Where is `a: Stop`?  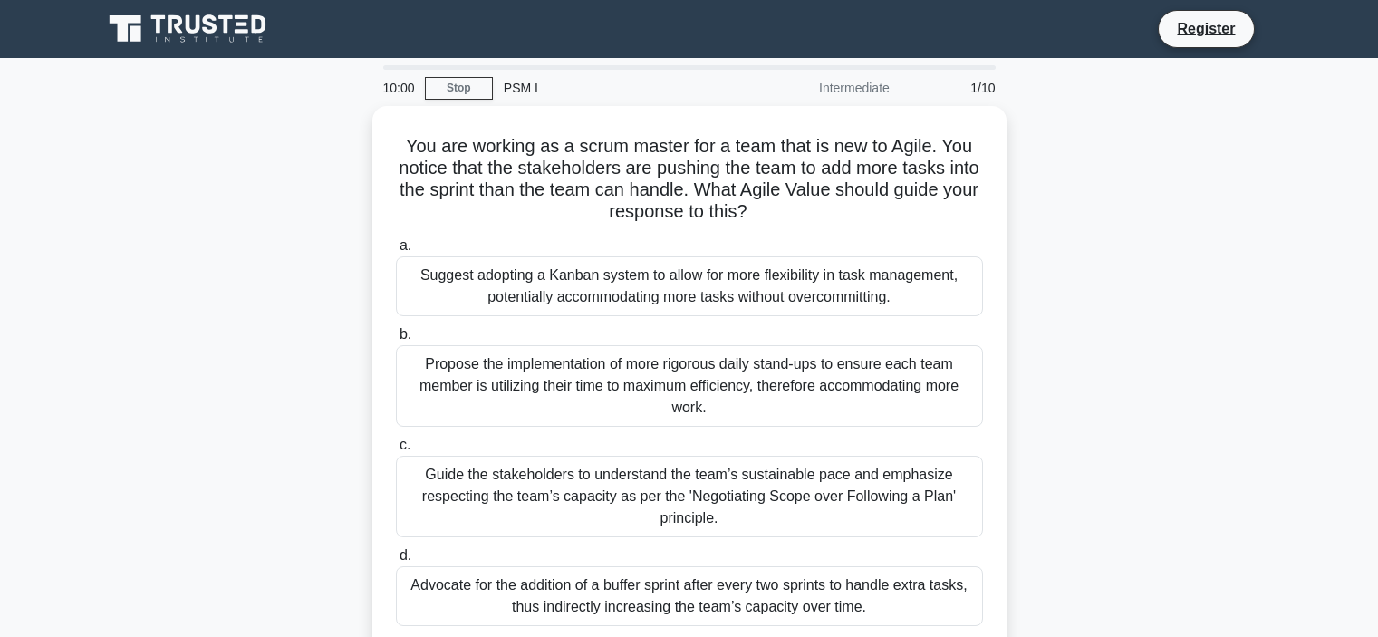 a: Stop is located at coordinates (458, 88).